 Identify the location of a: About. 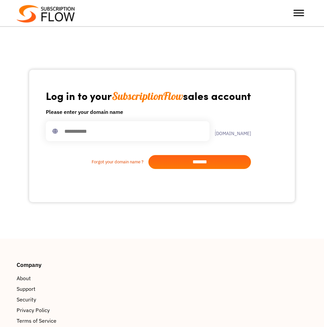
(110, 278).